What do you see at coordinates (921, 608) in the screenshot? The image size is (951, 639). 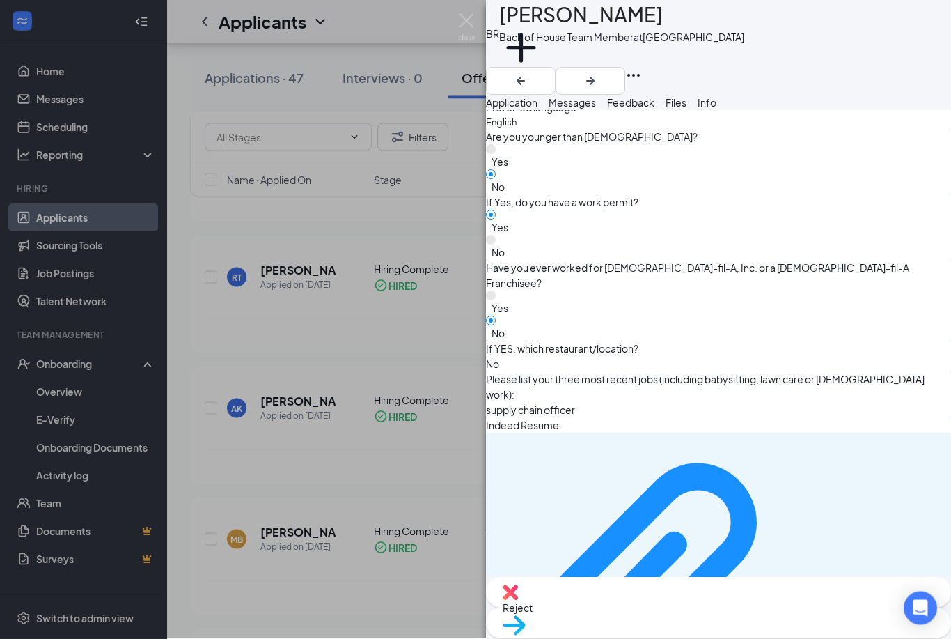 I see `div: Open Intercom Messenger` at bounding box center [921, 608].